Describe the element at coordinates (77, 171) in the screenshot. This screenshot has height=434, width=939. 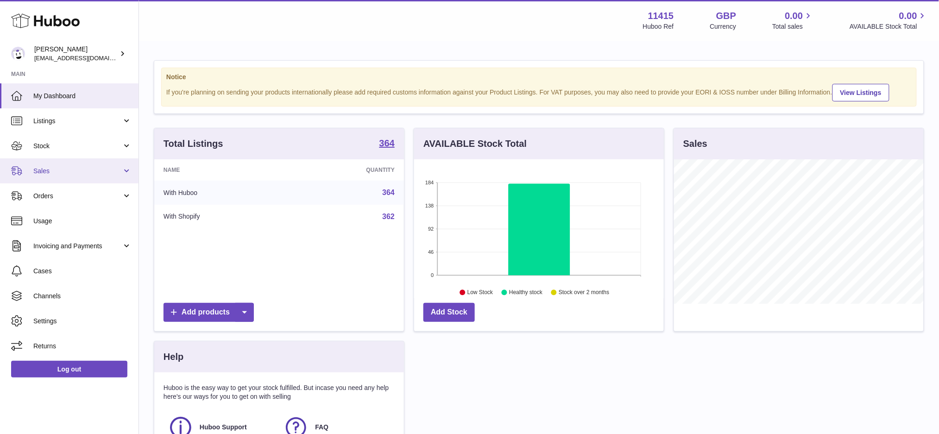
I see `span: Sales` at that location.